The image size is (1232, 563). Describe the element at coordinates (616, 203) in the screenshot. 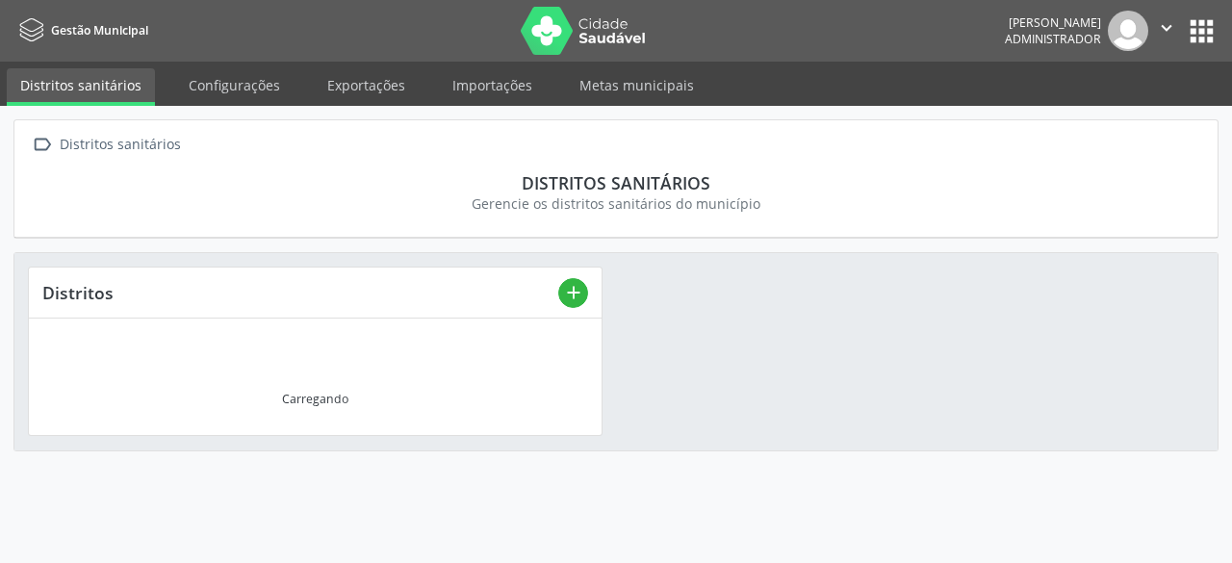

I see `div: Gerencie os distritos sanitários do município` at that location.